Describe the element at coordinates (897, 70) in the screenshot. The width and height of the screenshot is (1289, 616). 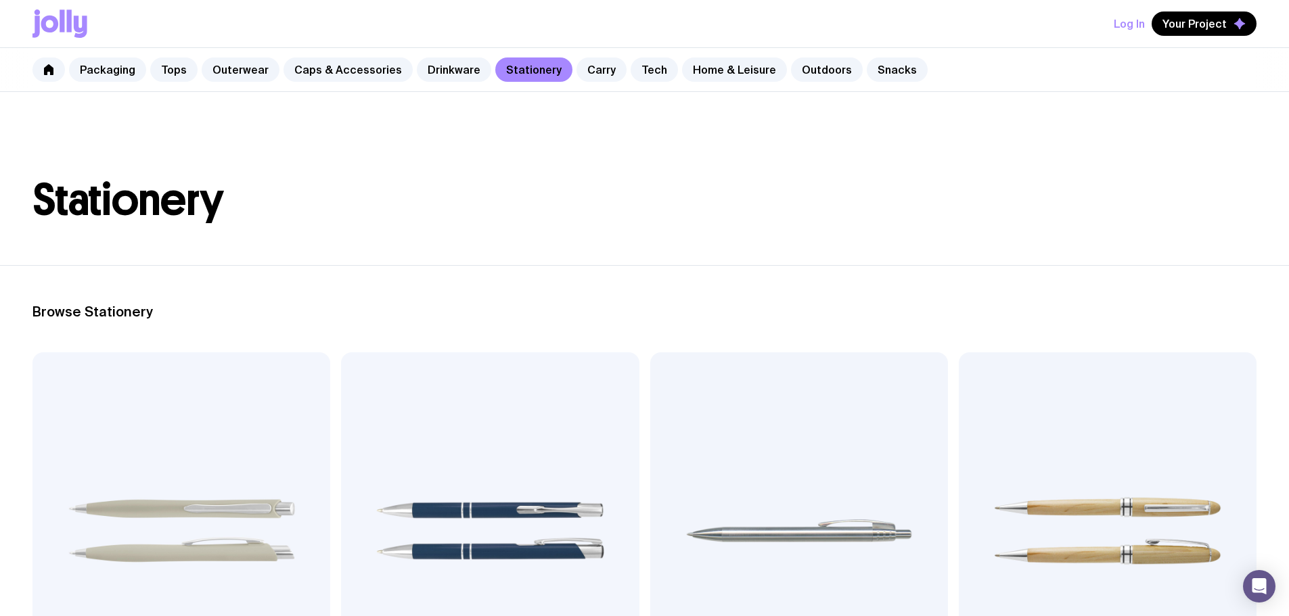
I see `a: Snacks` at that location.